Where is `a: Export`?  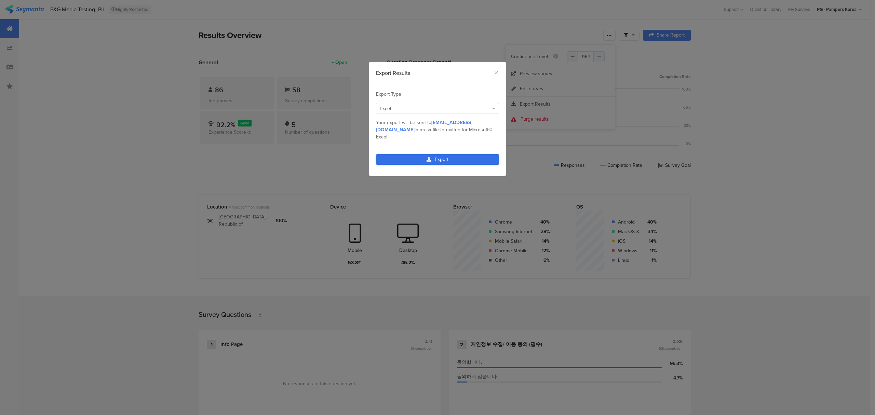 a: Export is located at coordinates (437, 159).